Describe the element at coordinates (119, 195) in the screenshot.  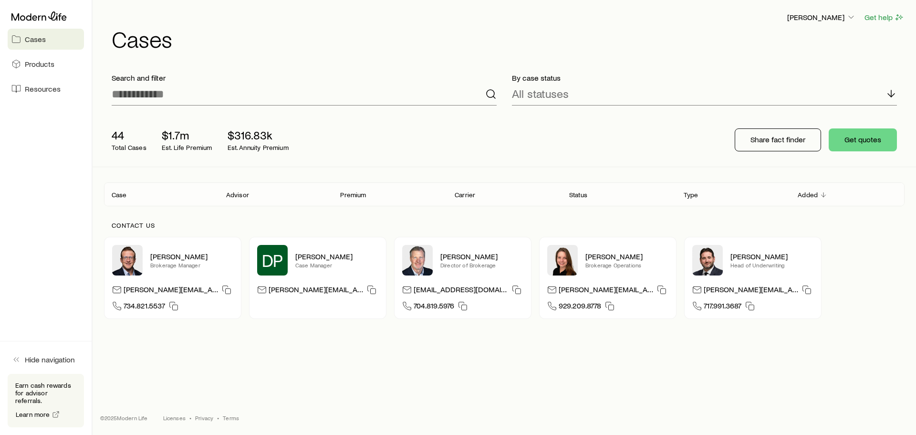
I see `p: Case` at that location.